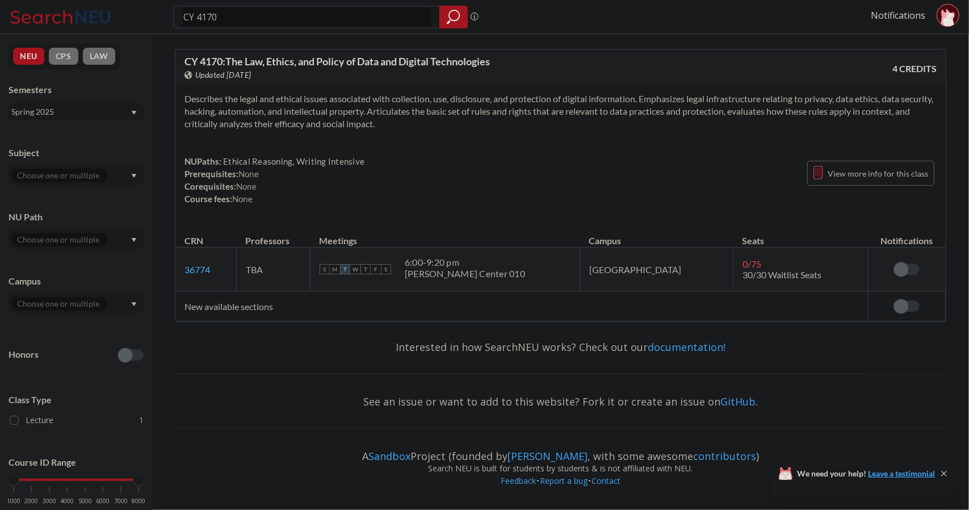 The height and width of the screenshot is (510, 969). Describe the element at coordinates (914, 69) in the screenshot. I see `span: 4 CREDITS` at that location.